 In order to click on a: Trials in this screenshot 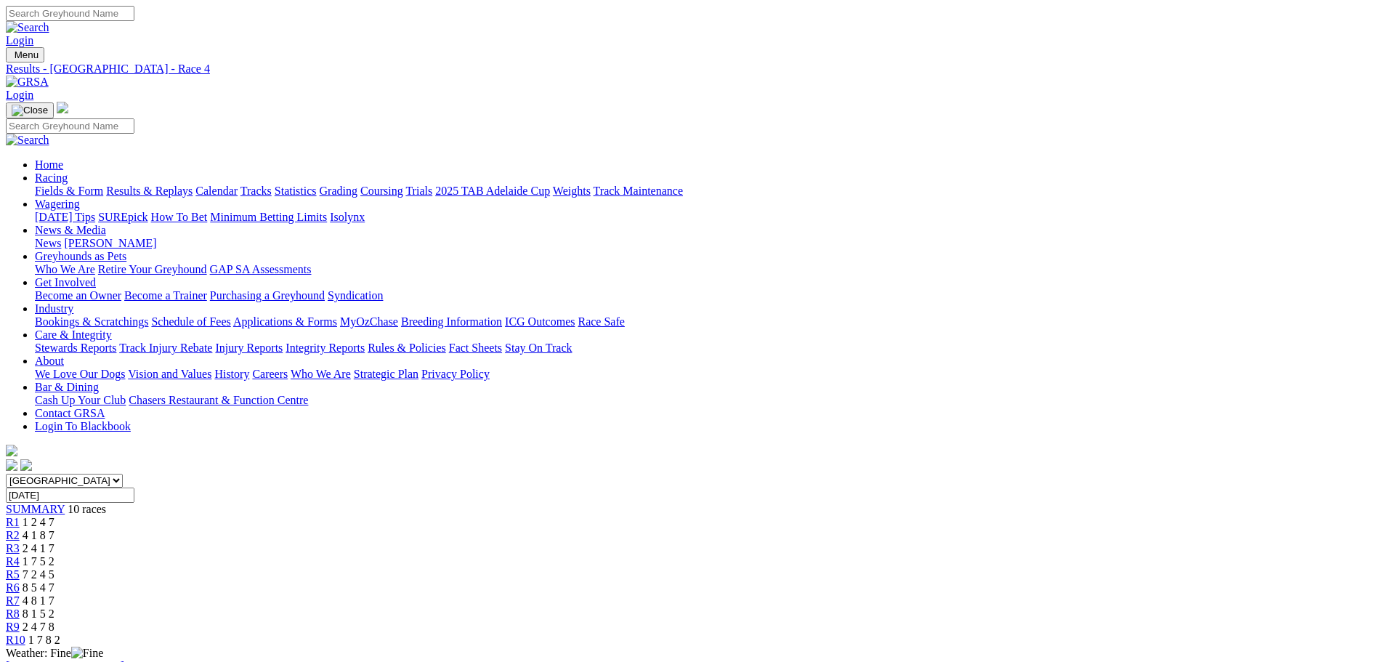, I will do `click(418, 190)`.